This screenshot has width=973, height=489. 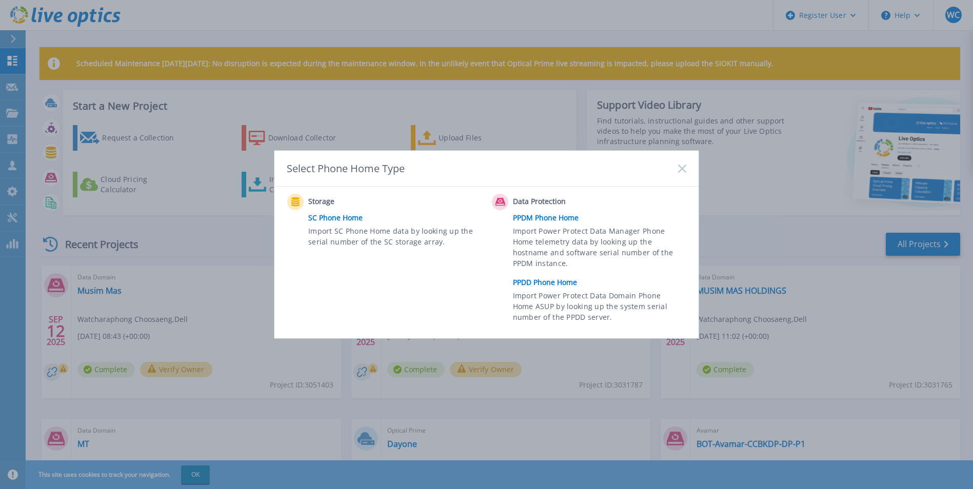 I want to click on div: Select Phone Home Type, so click(x=346, y=168).